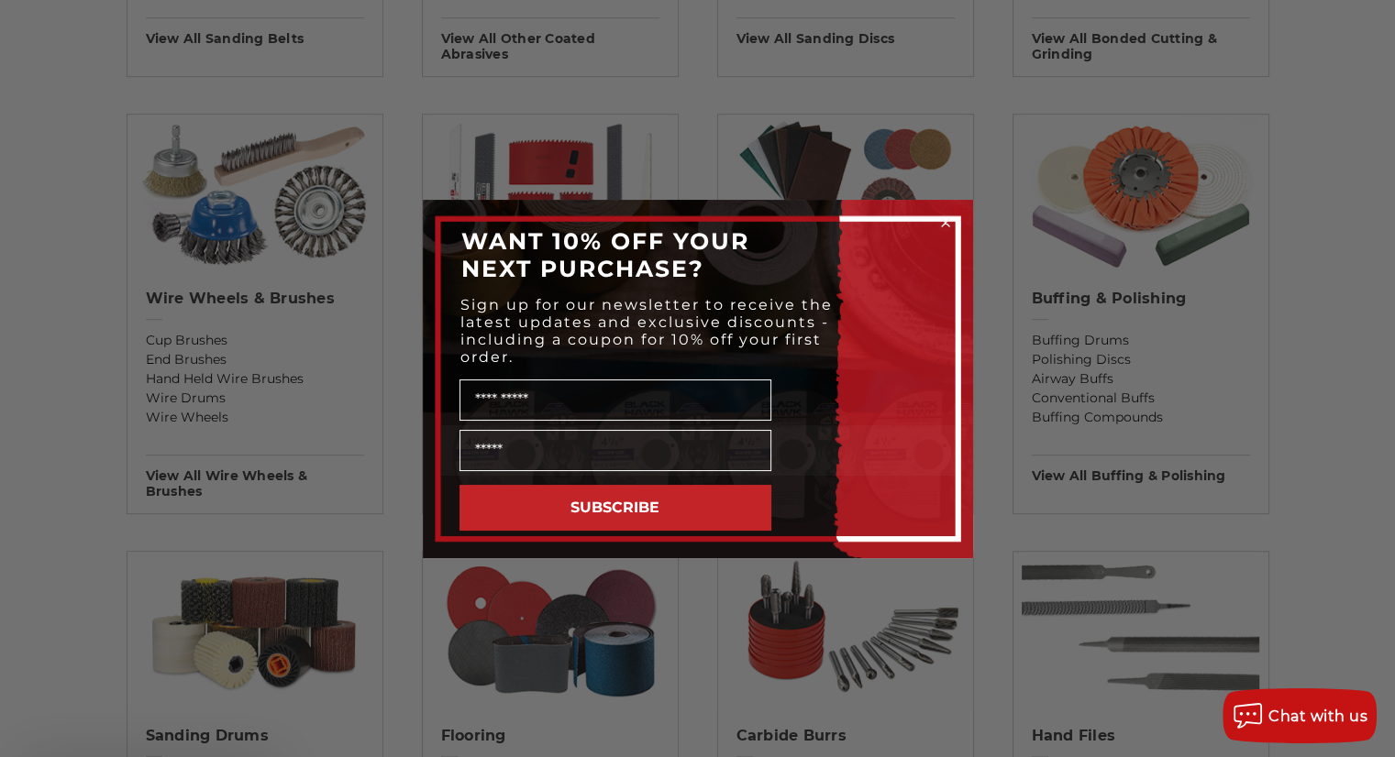 The width and height of the screenshot is (1395, 757). What do you see at coordinates (1299, 716) in the screenshot?
I see `button: Chat with us` at bounding box center [1299, 716].